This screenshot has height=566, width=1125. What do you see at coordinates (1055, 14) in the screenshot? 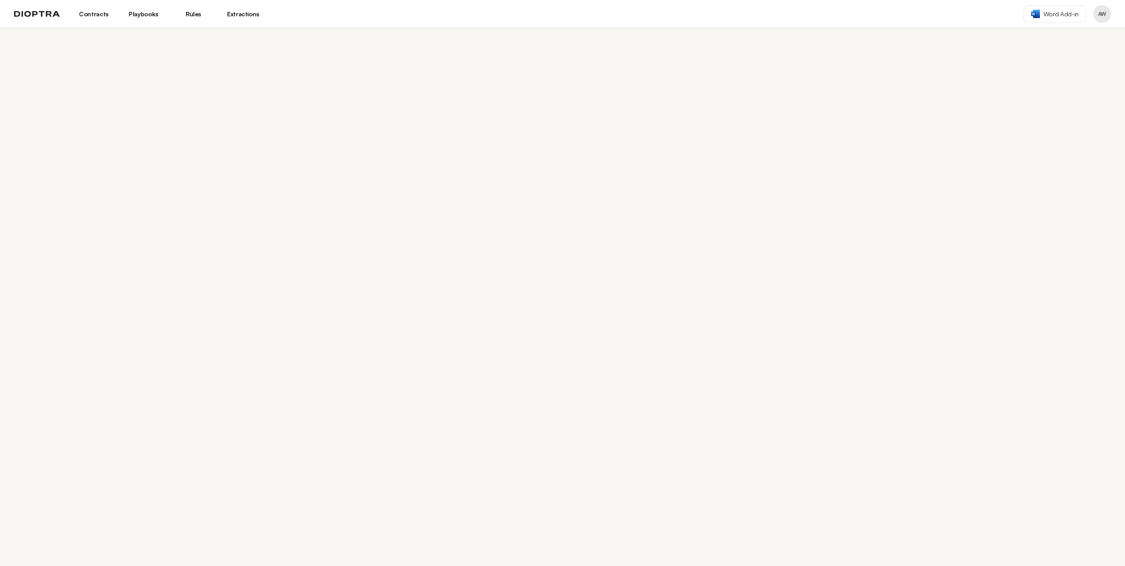
I see `a: Word Add-in` at bounding box center [1055, 14].